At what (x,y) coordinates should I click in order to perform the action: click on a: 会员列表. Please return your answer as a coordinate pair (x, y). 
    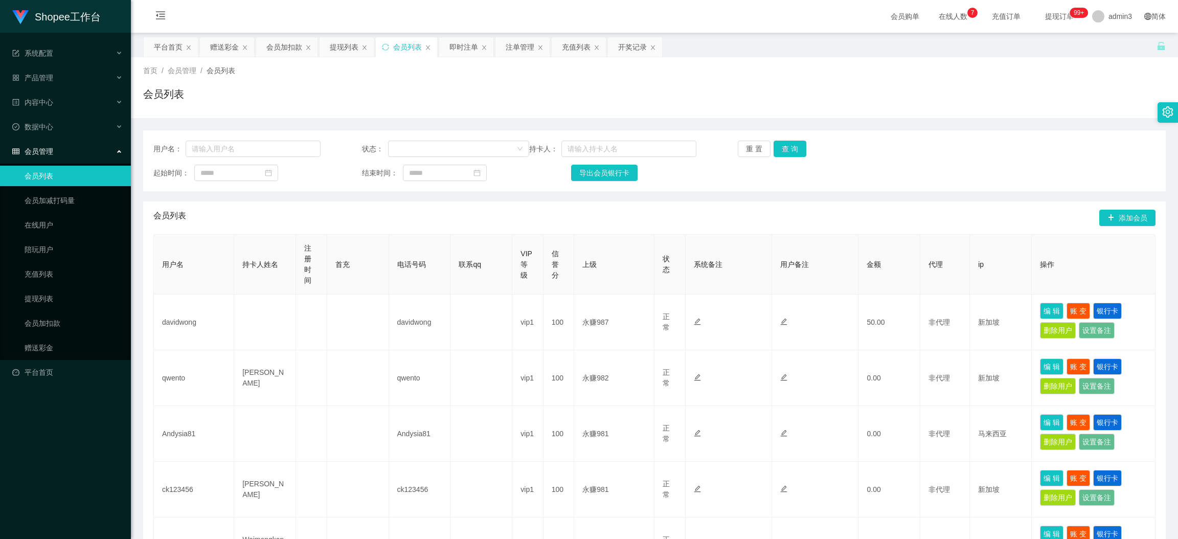
    Looking at the image, I should click on (74, 176).